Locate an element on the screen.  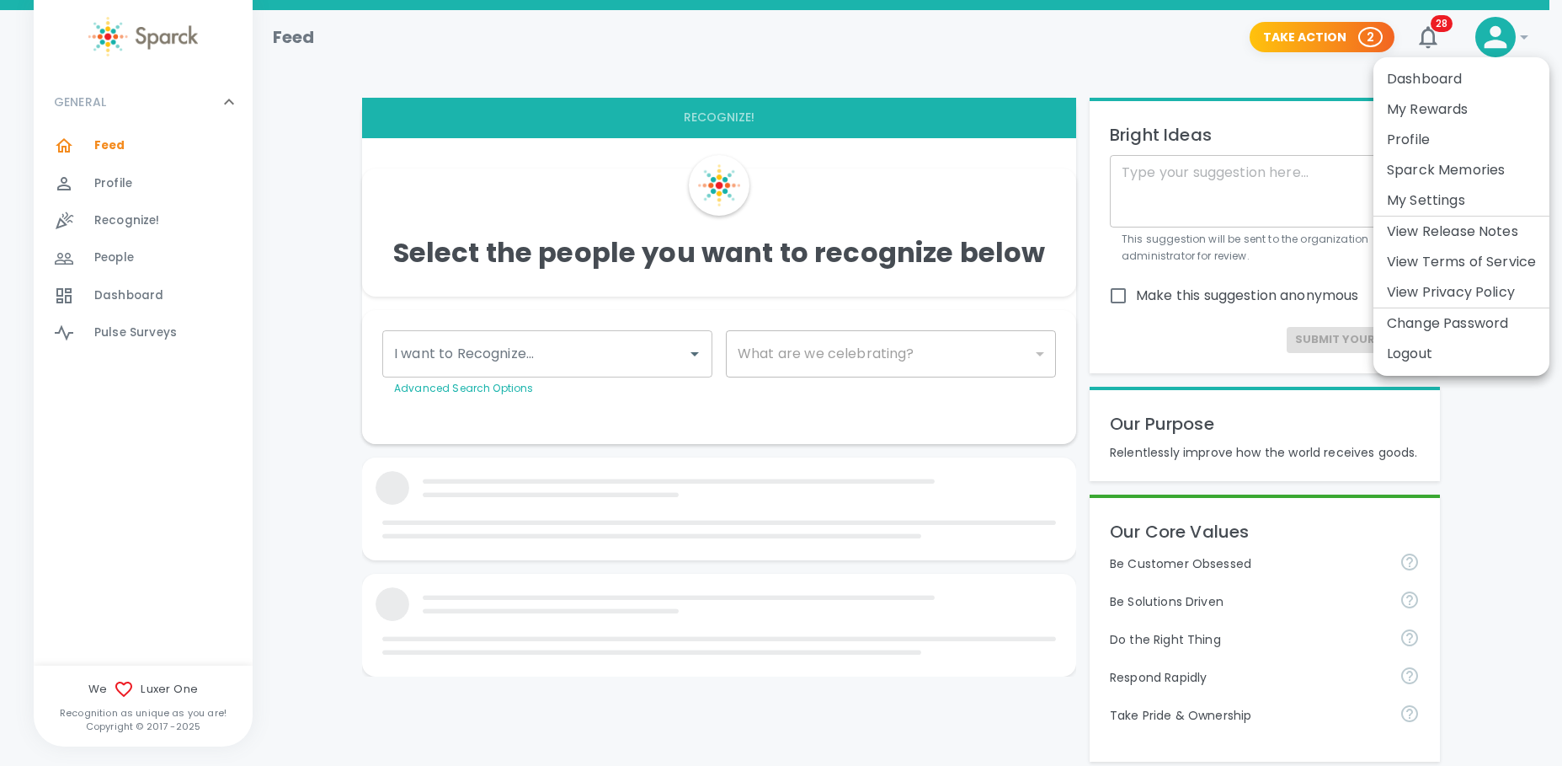
li: Dashboard is located at coordinates (1461, 79).